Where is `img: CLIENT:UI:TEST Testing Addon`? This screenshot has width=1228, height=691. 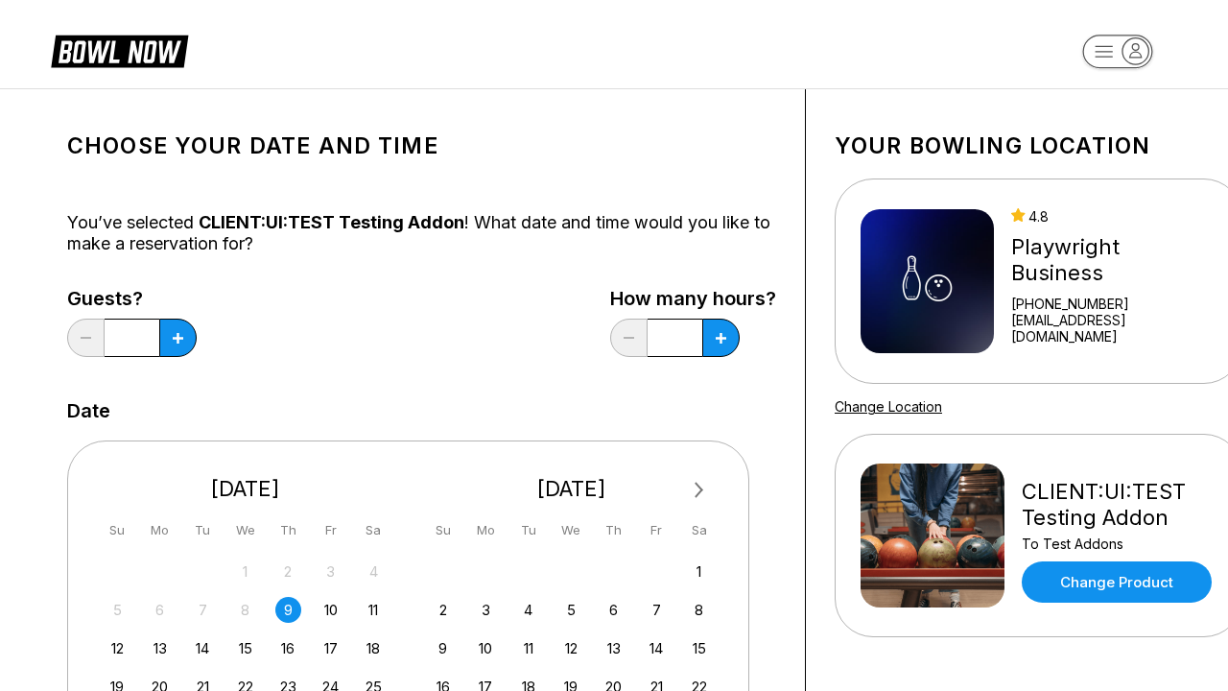
img: CLIENT:UI:TEST Testing Addon is located at coordinates (933, 535).